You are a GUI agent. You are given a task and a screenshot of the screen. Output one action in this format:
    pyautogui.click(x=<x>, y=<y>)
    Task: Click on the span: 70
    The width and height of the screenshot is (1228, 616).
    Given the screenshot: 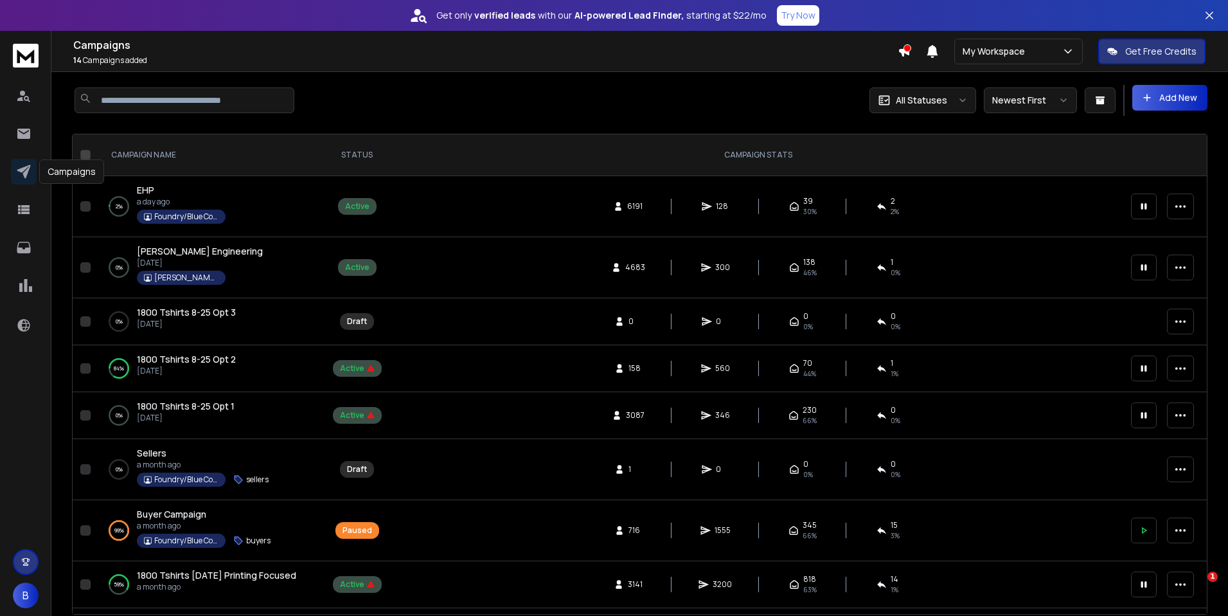 What is the action you would take?
    pyautogui.click(x=808, y=363)
    